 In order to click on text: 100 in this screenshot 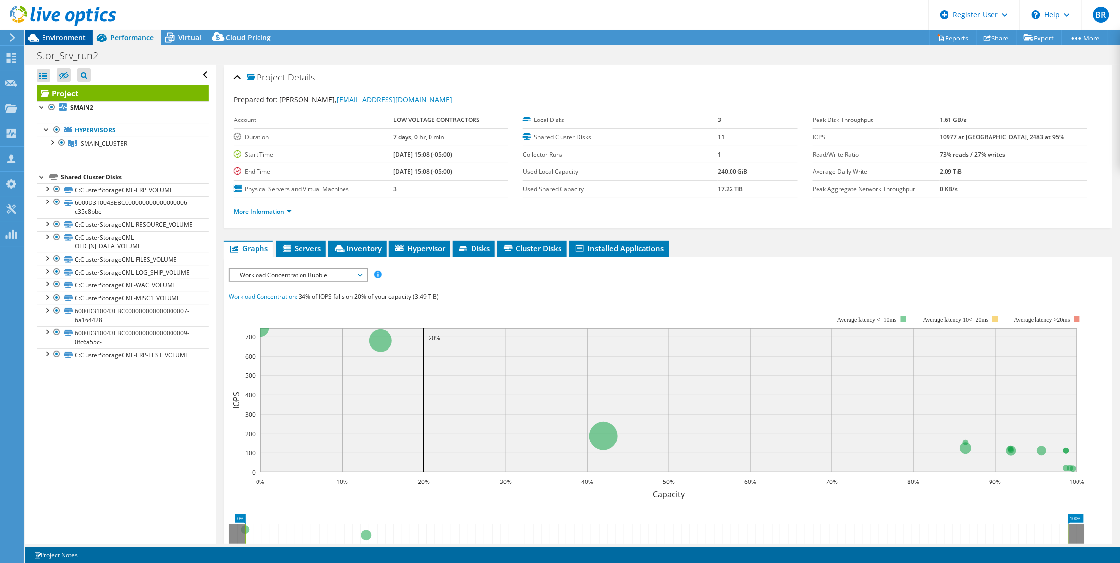, I will do `click(250, 453)`.